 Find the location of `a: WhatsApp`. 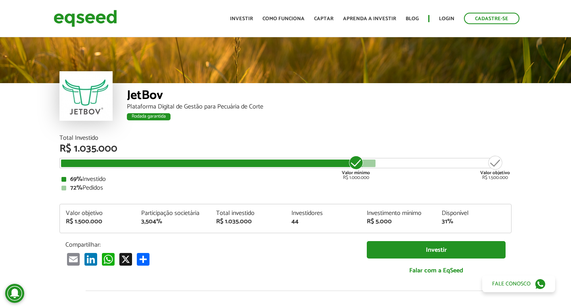

a: WhatsApp is located at coordinates (108, 259).